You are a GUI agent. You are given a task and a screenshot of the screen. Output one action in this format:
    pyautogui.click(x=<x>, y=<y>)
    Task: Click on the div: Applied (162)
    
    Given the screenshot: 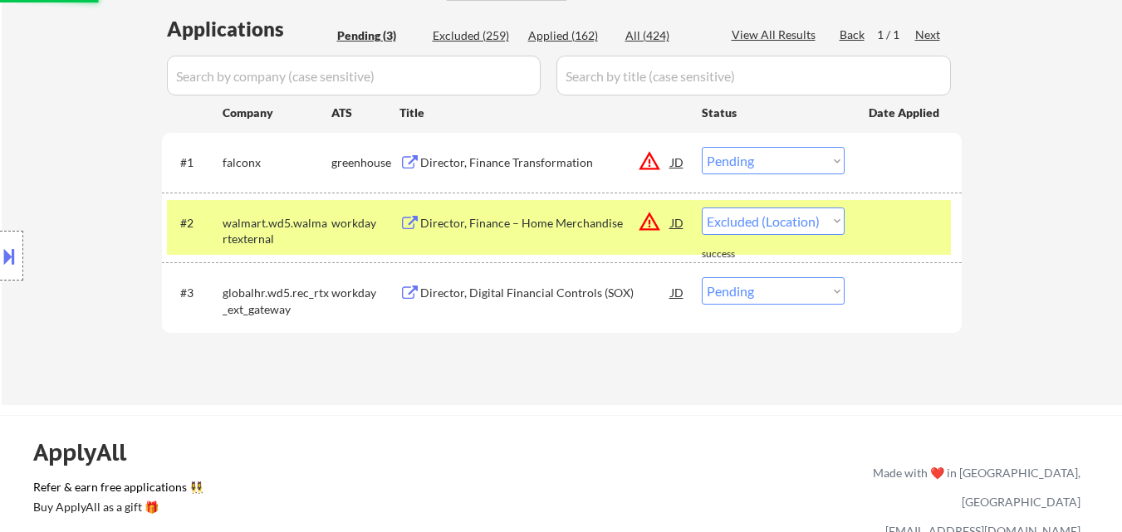 What is the action you would take?
    pyautogui.click(x=570, y=36)
    